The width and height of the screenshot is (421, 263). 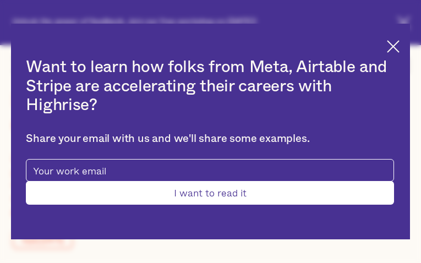 What do you see at coordinates (210, 170) in the screenshot?
I see `input: Your work email` at bounding box center [210, 170].